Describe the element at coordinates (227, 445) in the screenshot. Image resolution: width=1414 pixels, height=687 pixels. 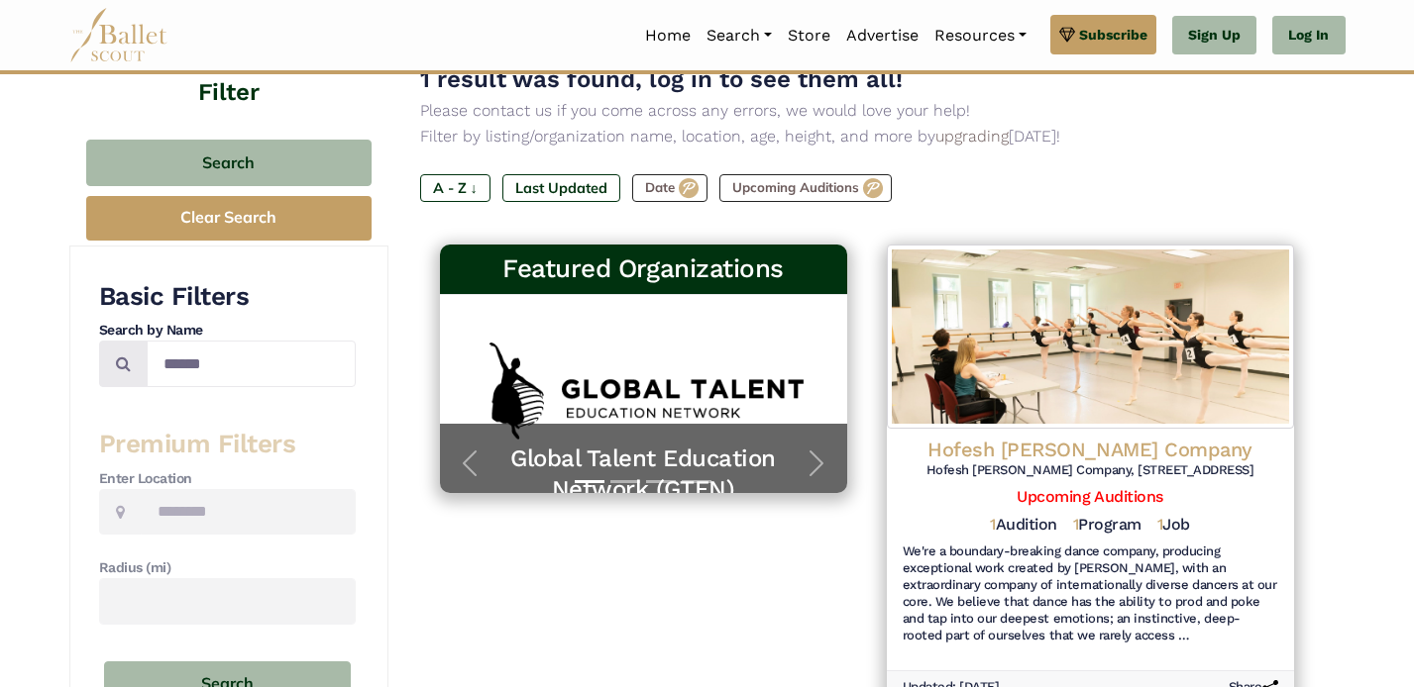
I see `h3: Premium Filters` at that location.